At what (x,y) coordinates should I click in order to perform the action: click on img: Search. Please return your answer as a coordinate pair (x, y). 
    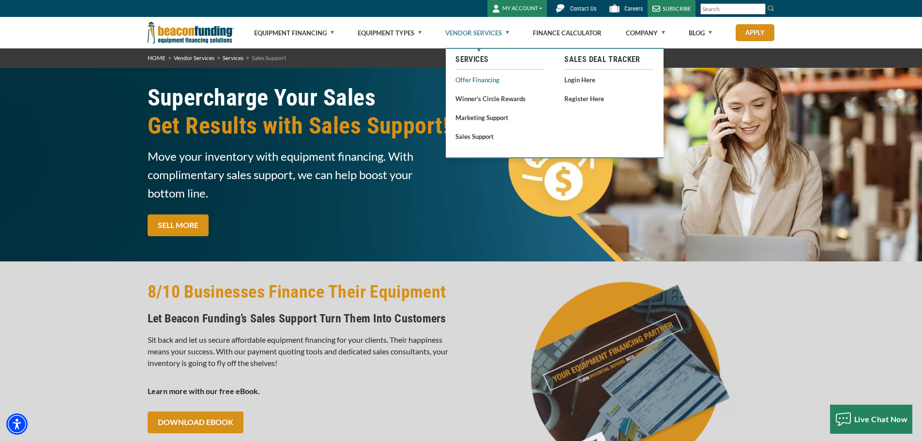
    Looking at the image, I should click on (771, 8).